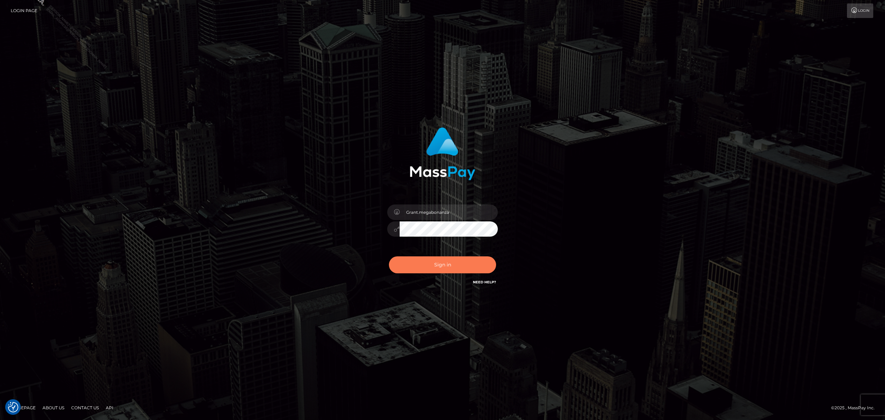  What do you see at coordinates (442, 153) in the screenshot?
I see `img: MassPay Login` at bounding box center [442, 153].